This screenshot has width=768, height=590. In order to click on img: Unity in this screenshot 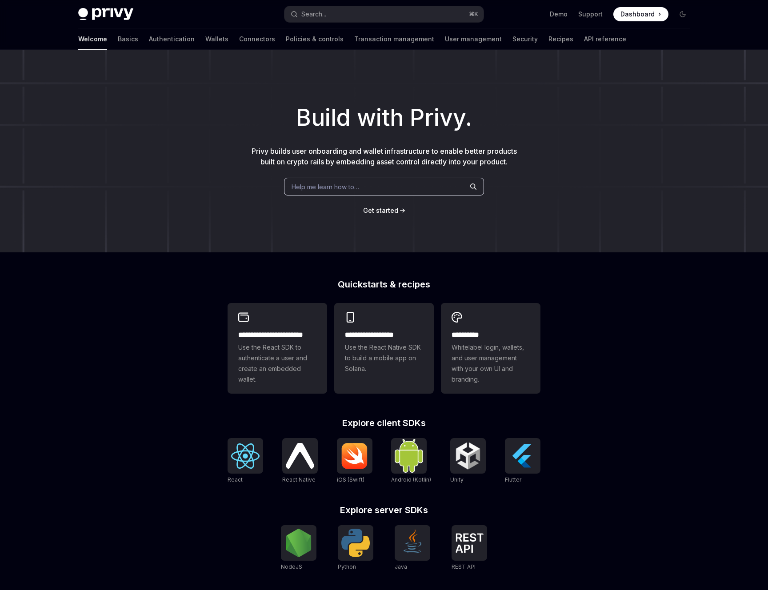, I will do `click(468, 456)`.